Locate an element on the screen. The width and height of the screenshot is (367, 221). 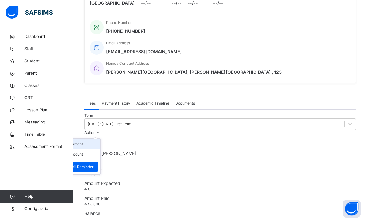
span: Discount is located at coordinates (220, 168).